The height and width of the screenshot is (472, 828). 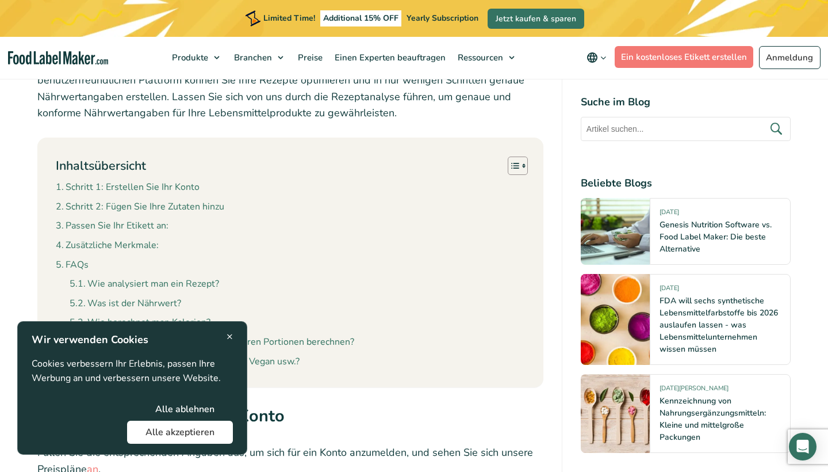 What do you see at coordinates (803, 446) in the screenshot?
I see `div: Open Intercom Messenger` at bounding box center [803, 446].